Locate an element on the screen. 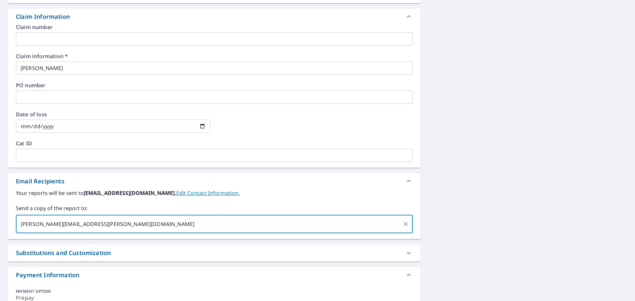 The height and width of the screenshot is (301, 635). button: Clear is located at coordinates (406, 224).